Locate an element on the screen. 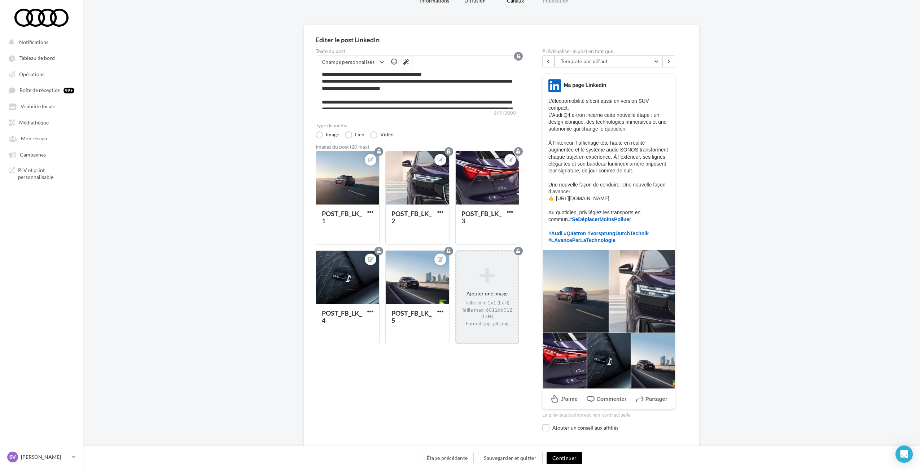  span: PLV et print personnalisable is located at coordinates (46, 173).